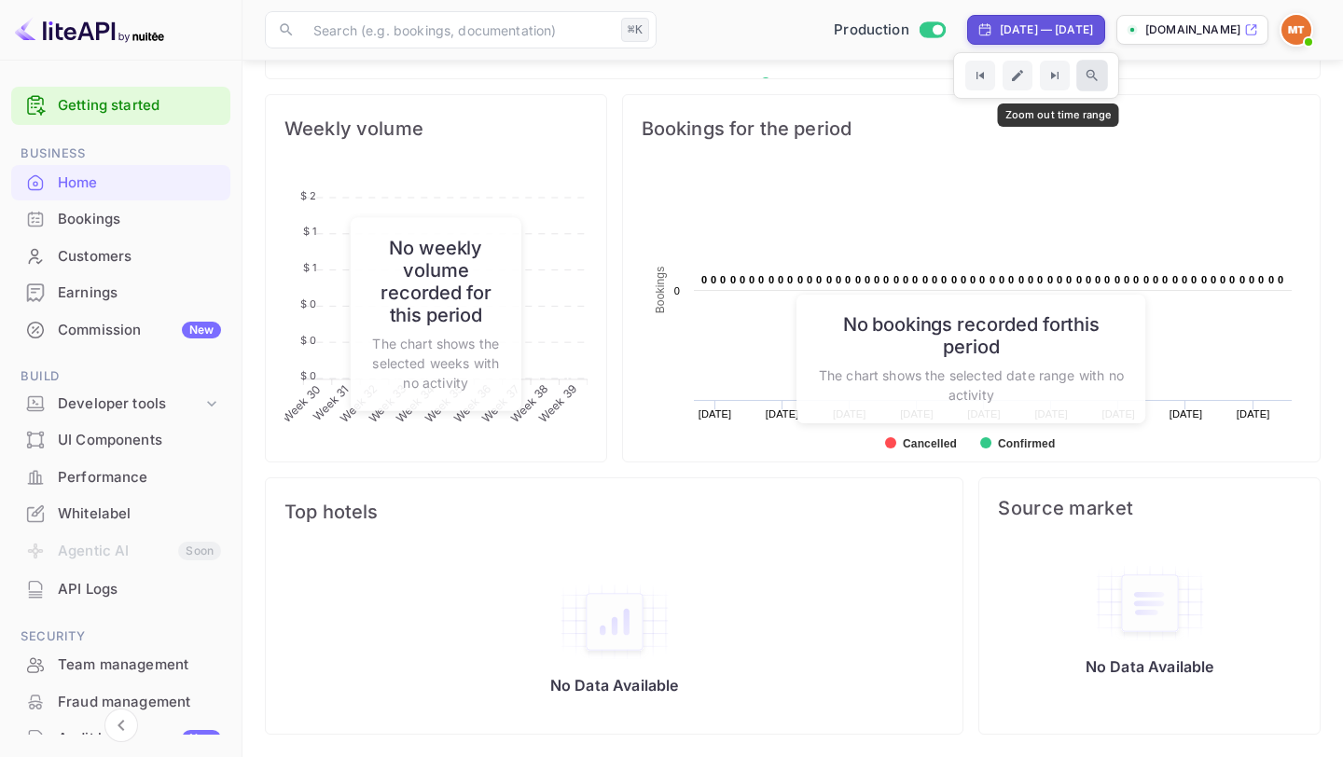 Image resolution: width=1343 pixels, height=757 pixels. What do you see at coordinates (139, 514) in the screenshot?
I see `div: Whitelabel` at bounding box center [139, 514].